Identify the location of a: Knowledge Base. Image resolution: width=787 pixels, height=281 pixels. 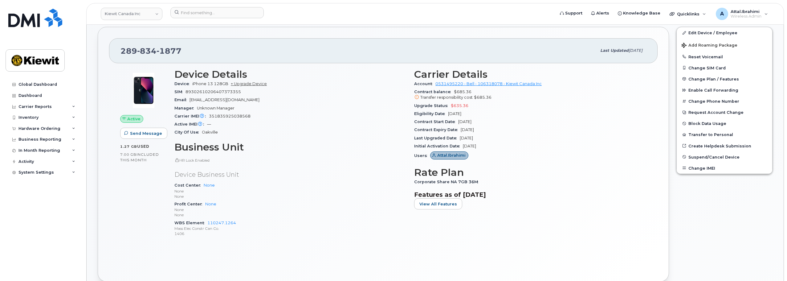
(639, 13).